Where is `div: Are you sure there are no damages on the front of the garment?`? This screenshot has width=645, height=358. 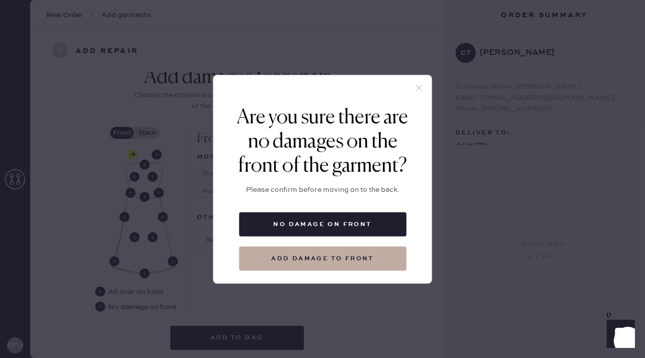
div: Are you sure there are no damages on the front of the garment? is located at coordinates (322, 142).